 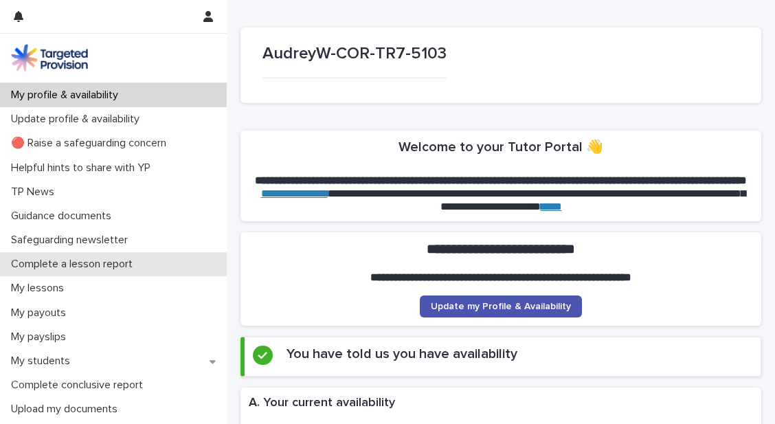 What do you see at coordinates (322, 403) in the screenshot?
I see `h2: A. Your current availability` at bounding box center [322, 403].